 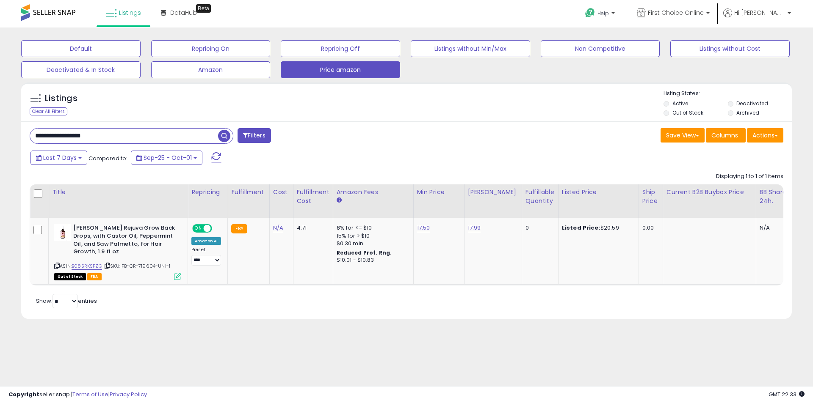 What do you see at coordinates (364, 253) in the screenshot?
I see `b: Reduced Prof. Rng.` at bounding box center [364, 253].